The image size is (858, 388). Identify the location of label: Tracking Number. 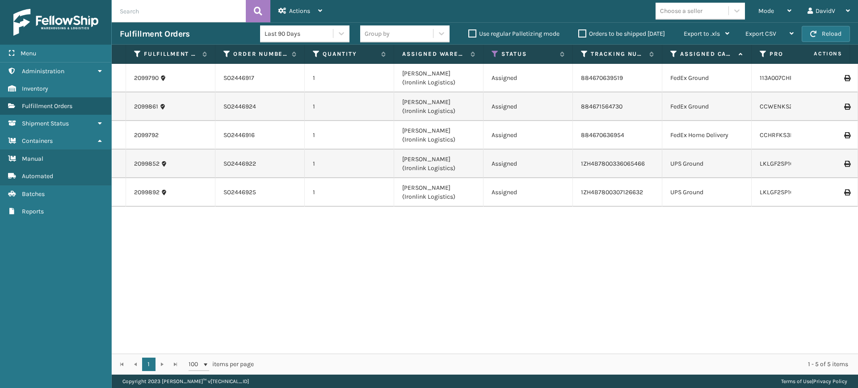
(618, 54).